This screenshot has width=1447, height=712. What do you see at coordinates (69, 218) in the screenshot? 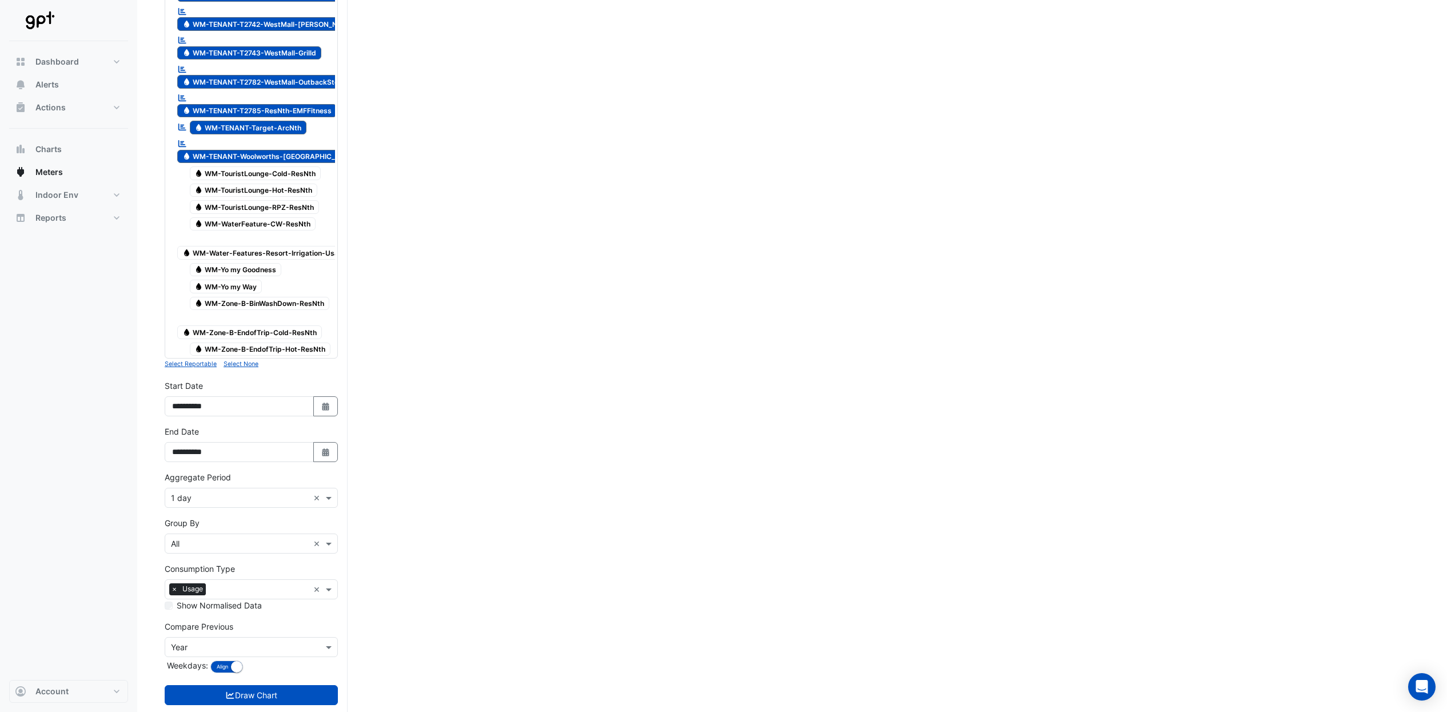
I see `button: Reports` at bounding box center [69, 218].